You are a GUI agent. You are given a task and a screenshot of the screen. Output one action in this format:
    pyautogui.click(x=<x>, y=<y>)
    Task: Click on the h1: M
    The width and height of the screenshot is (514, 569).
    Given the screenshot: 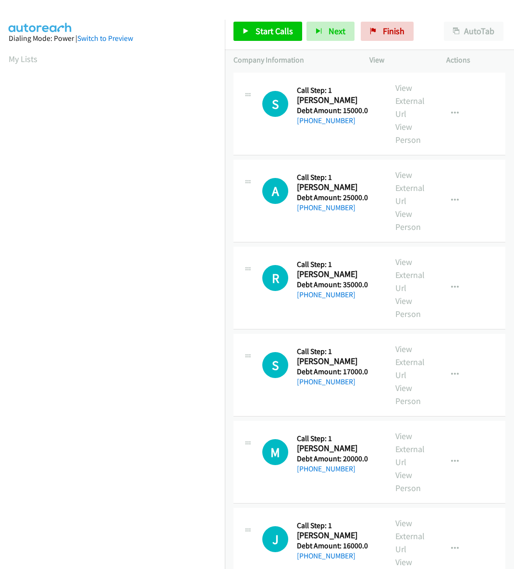 What is the action you would take?
    pyautogui.click(x=275, y=452)
    